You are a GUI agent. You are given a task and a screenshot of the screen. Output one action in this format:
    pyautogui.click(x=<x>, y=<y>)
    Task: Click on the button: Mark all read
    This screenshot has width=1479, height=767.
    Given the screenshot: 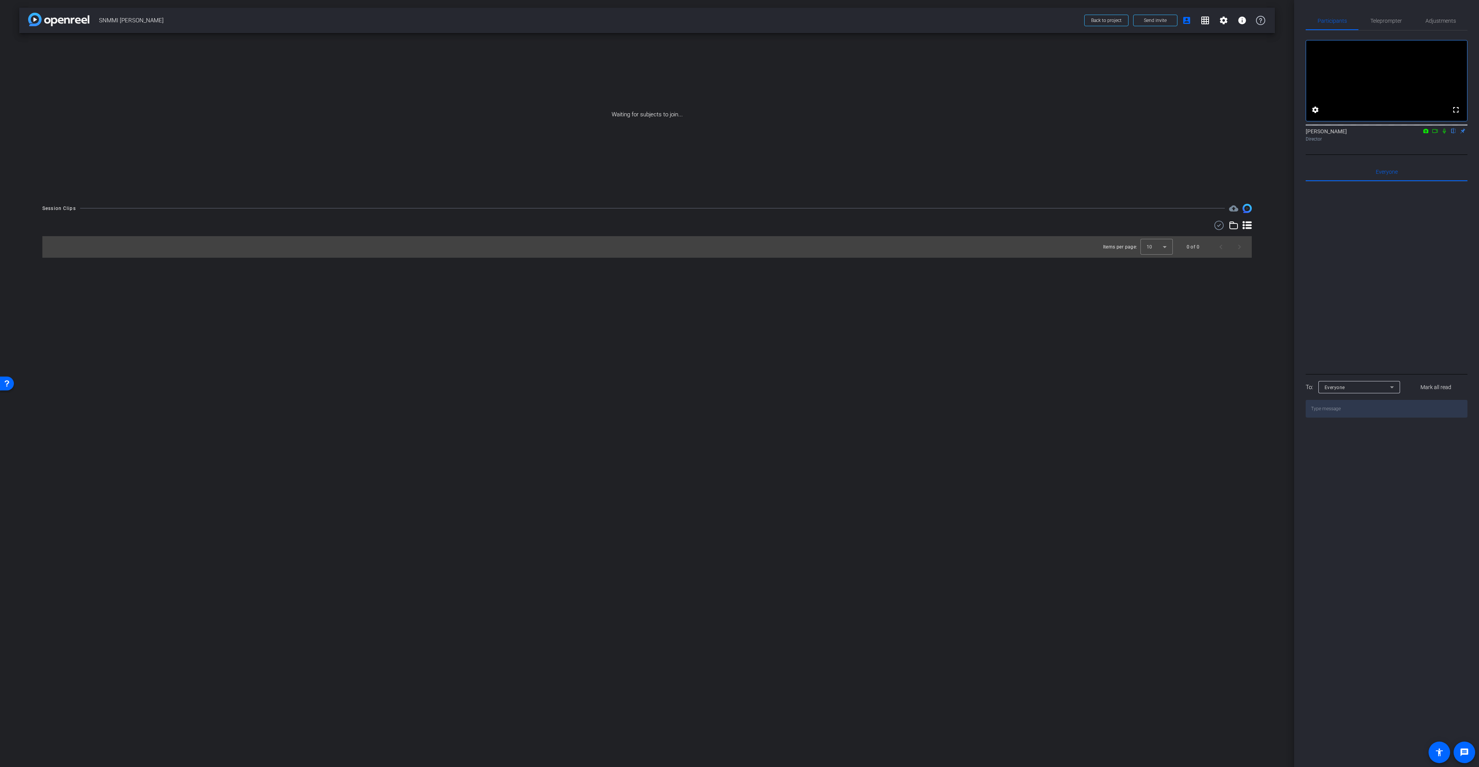 What is the action you would take?
    pyautogui.click(x=1437, y=387)
    